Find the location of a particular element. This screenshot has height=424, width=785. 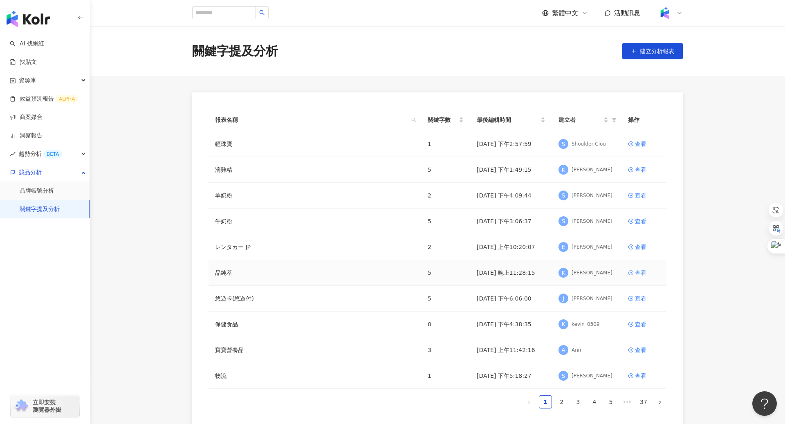

span: 趨勢分析 is located at coordinates (40, 154).